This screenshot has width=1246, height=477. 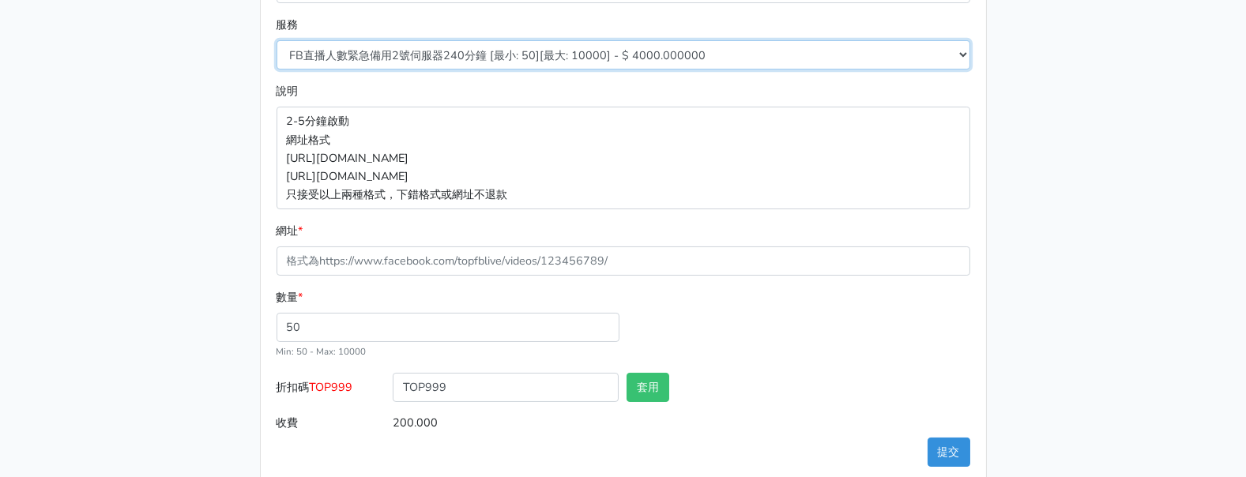 I want to click on label: 收費, so click(x=331, y=423).